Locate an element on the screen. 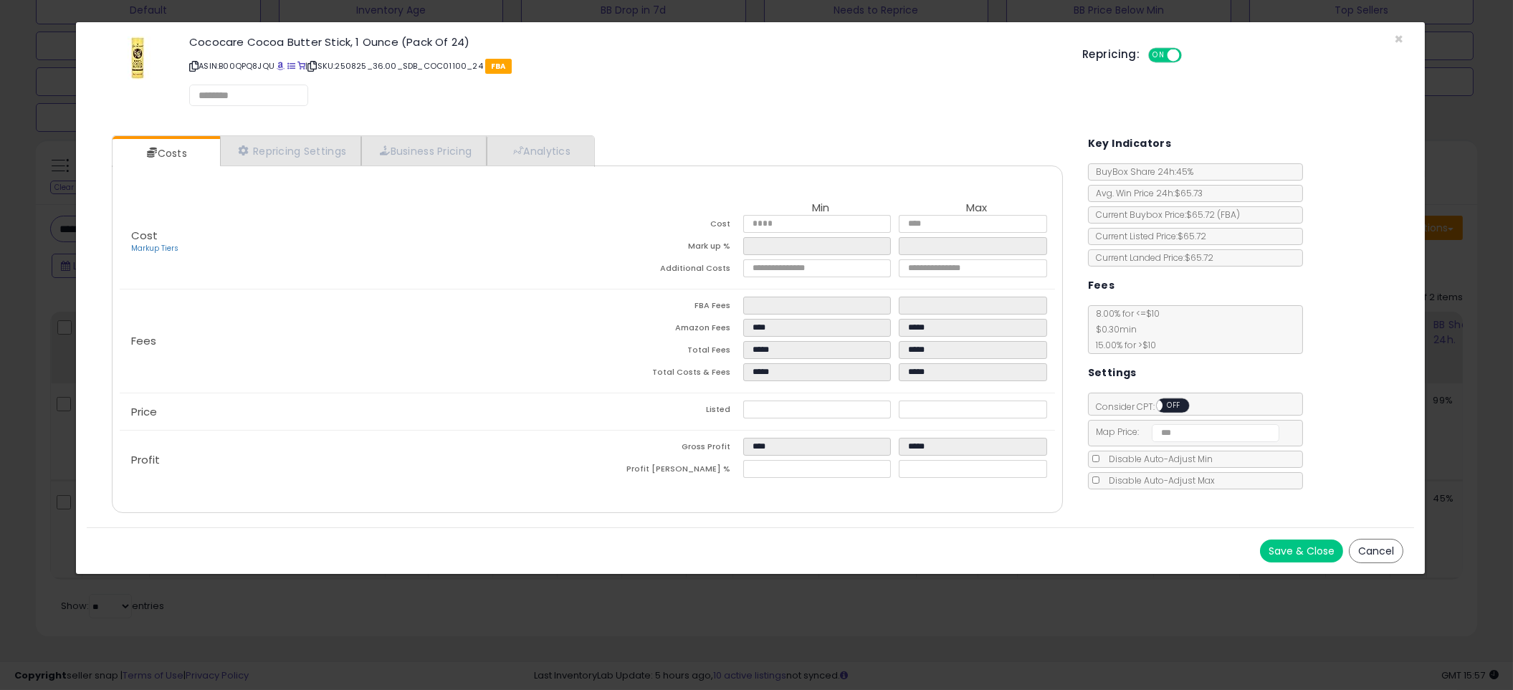 This screenshot has width=1513, height=690. a: Your listing only is located at coordinates (301, 66).